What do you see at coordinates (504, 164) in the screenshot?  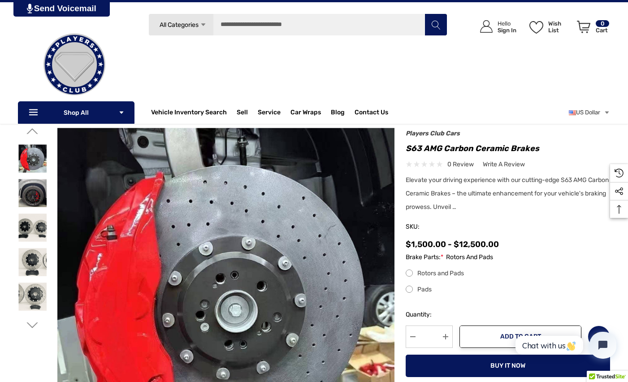 I see `a: Write a Review` at bounding box center [504, 164].